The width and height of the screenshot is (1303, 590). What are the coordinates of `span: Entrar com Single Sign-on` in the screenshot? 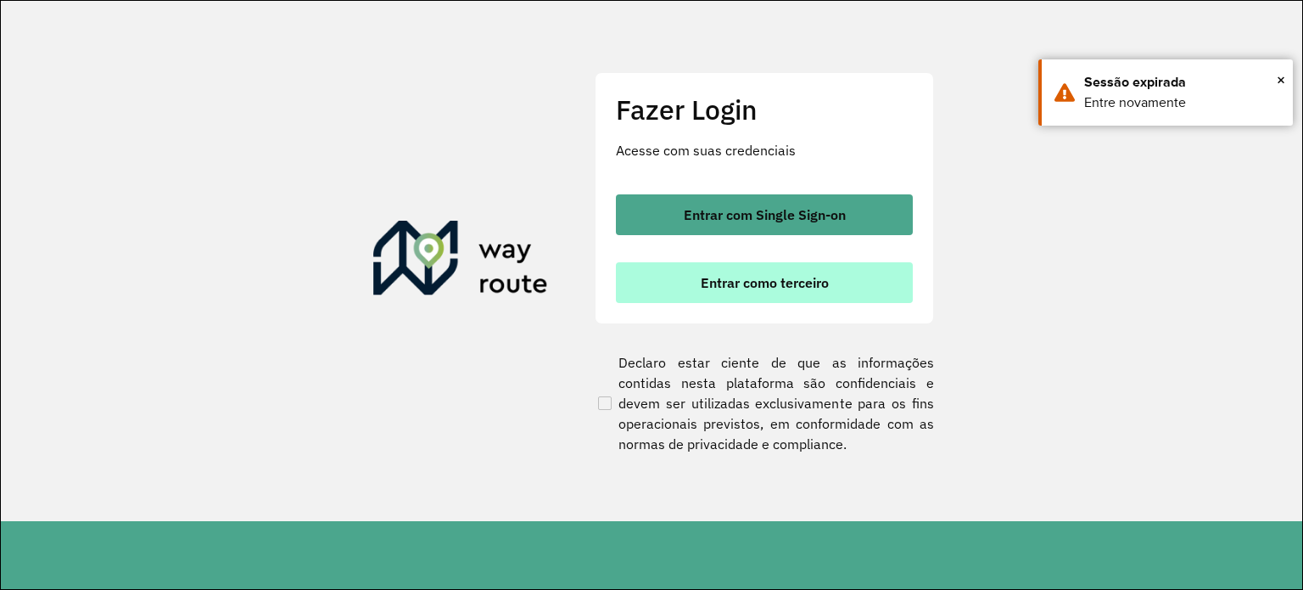 It's located at (764, 215).